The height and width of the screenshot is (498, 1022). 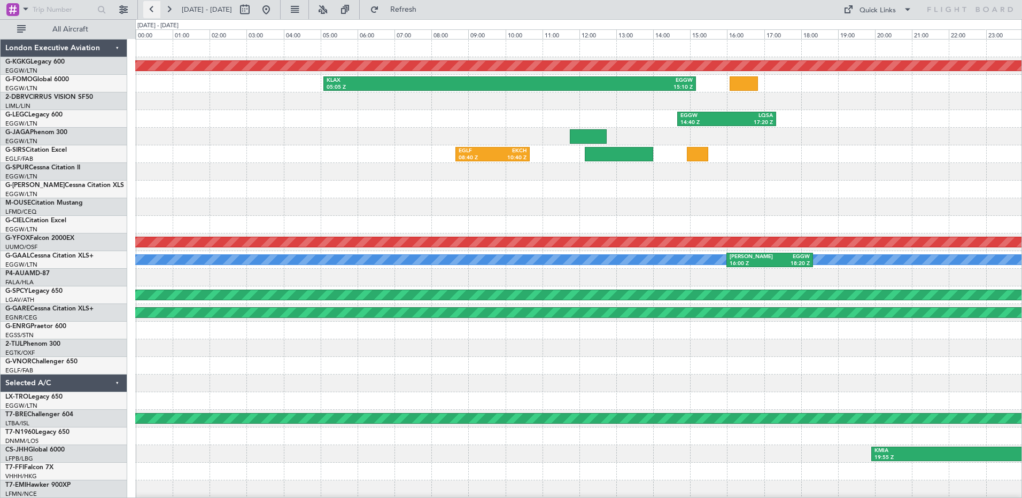 I want to click on span: T7-N1960, so click(x=20, y=433).